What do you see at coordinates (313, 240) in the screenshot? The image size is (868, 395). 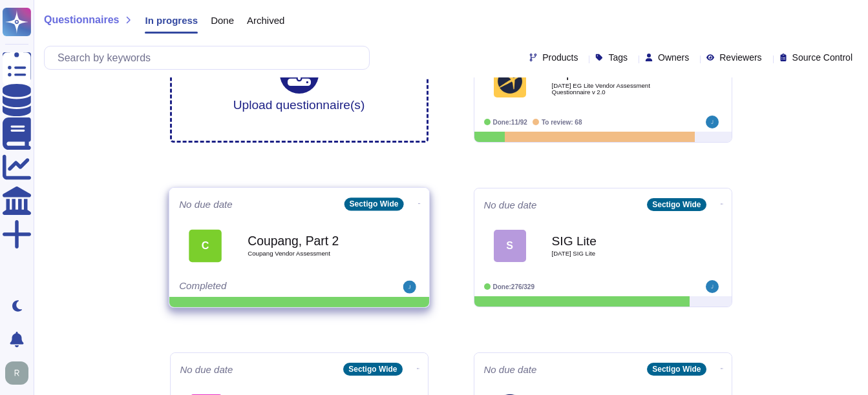 I see `b: Coupang, Part 2` at bounding box center [313, 240].